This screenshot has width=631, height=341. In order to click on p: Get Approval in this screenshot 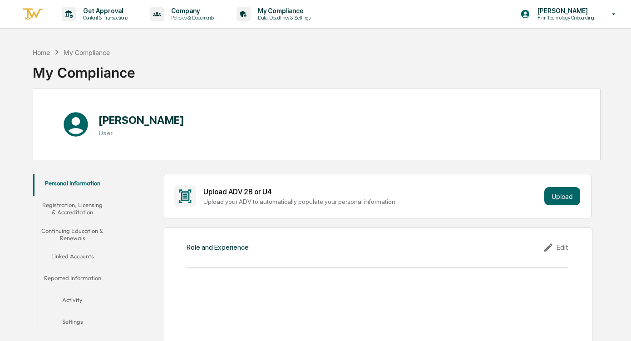, I will do `click(104, 11)`.